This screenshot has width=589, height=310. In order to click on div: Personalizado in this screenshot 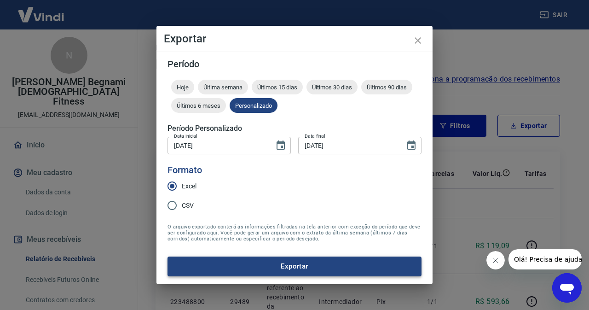, I will do `click(254, 105)`.